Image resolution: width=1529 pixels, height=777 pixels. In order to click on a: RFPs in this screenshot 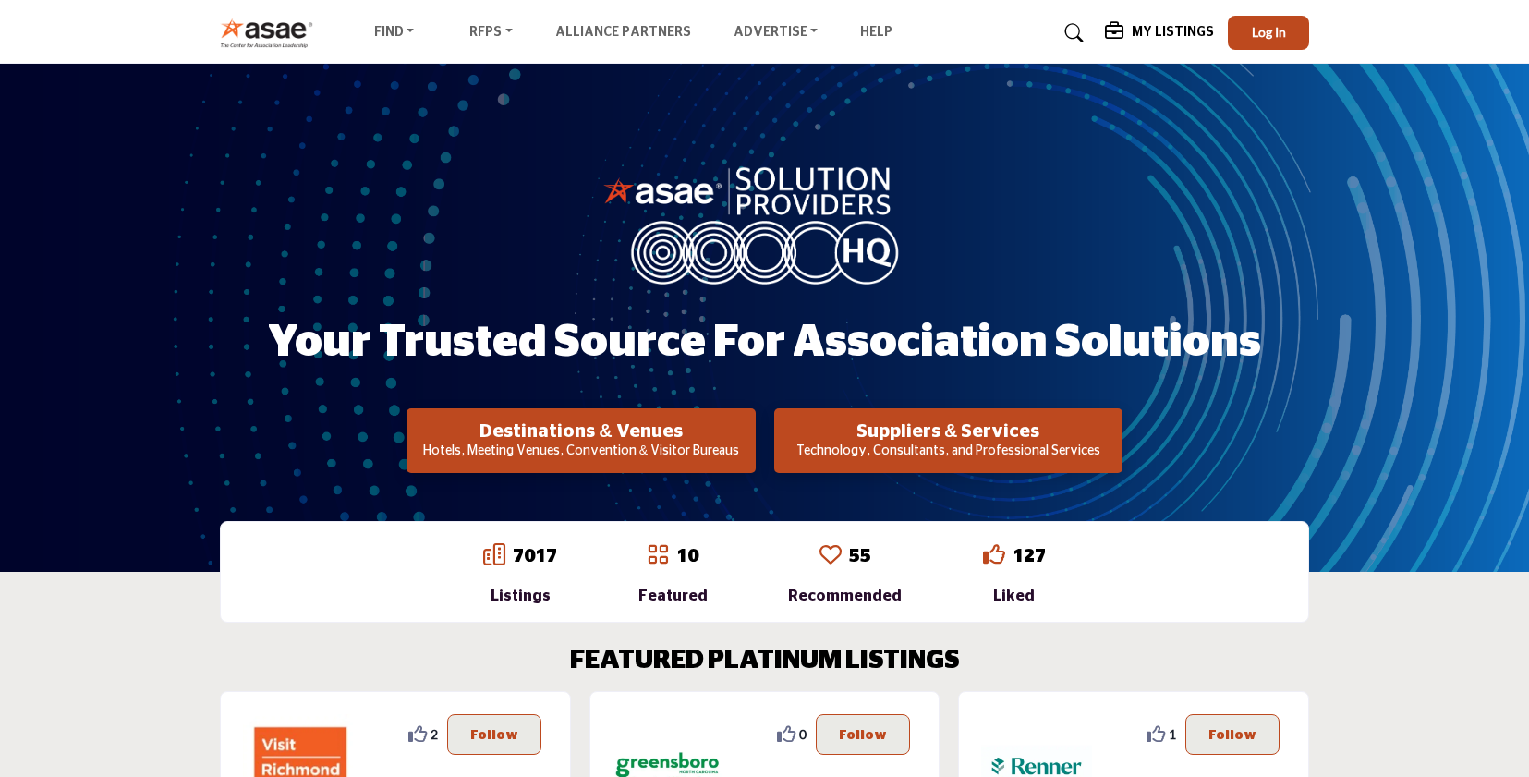, I will do `click(490, 33)`.